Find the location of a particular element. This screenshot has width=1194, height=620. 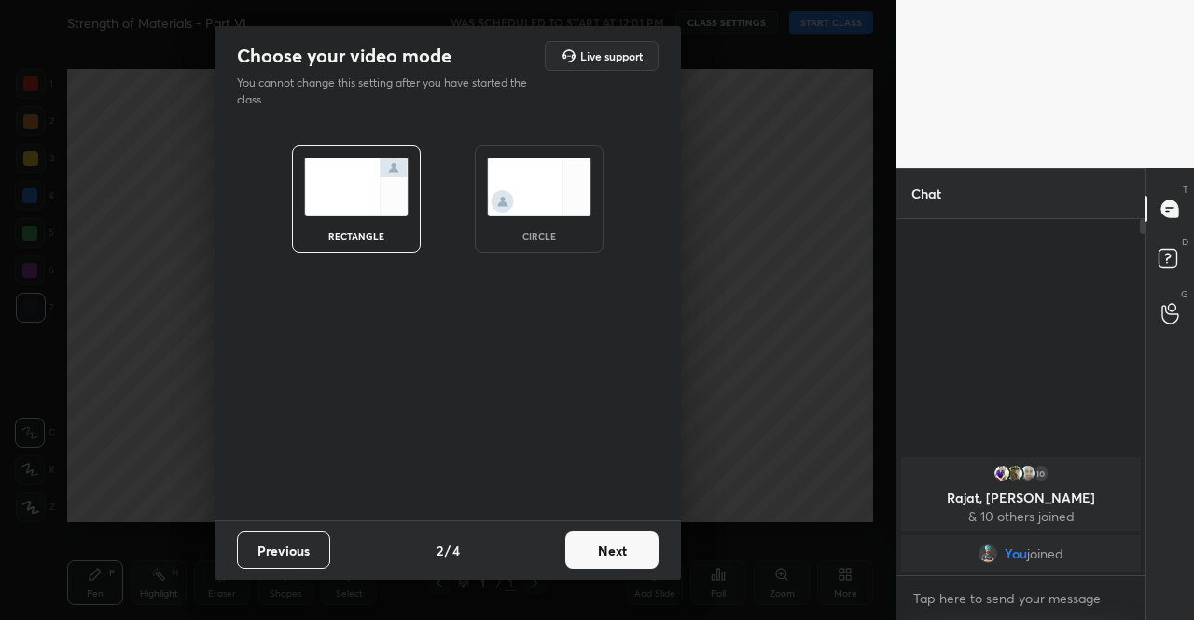

p: D is located at coordinates (1185, 242).